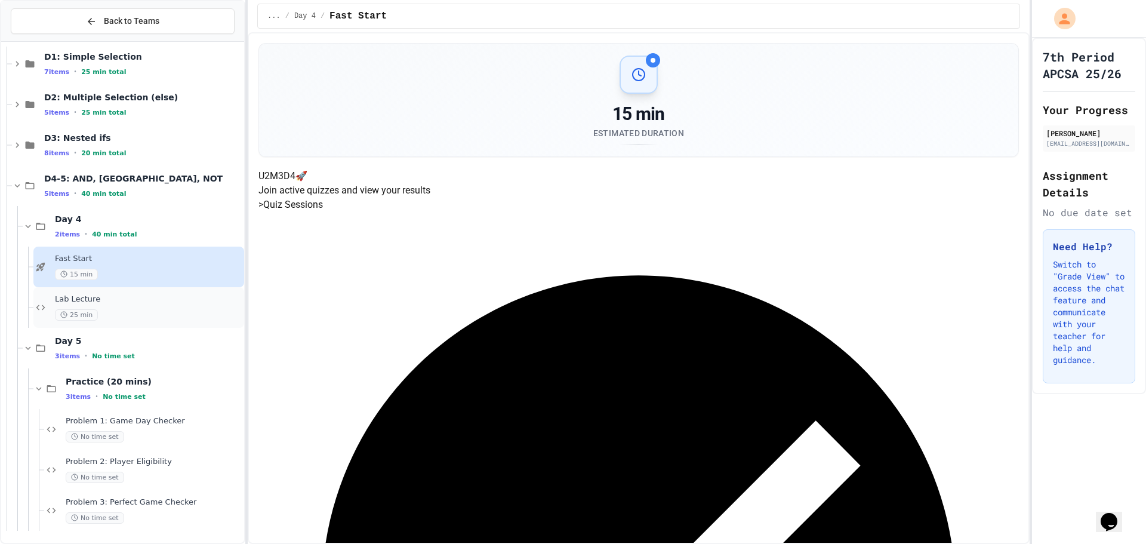 Image resolution: width=1146 pixels, height=544 pixels. Describe the element at coordinates (122, 21) in the screenshot. I see `button: Back to Teams` at that location.